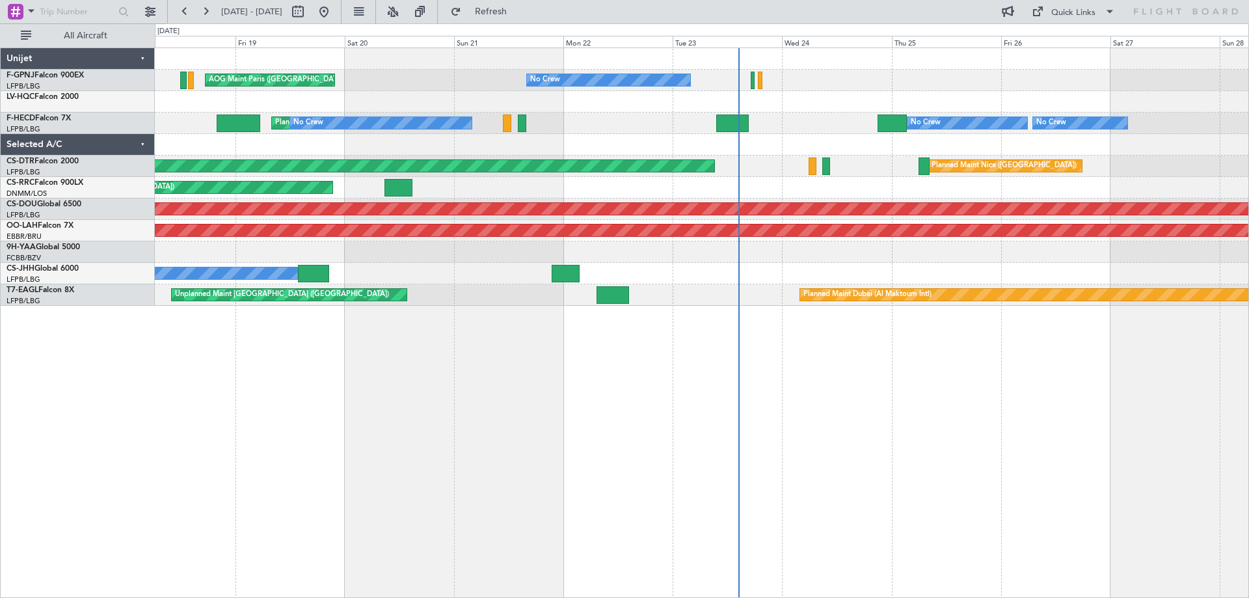 The width and height of the screenshot is (1249, 598). I want to click on button: Refresh, so click(483, 12).